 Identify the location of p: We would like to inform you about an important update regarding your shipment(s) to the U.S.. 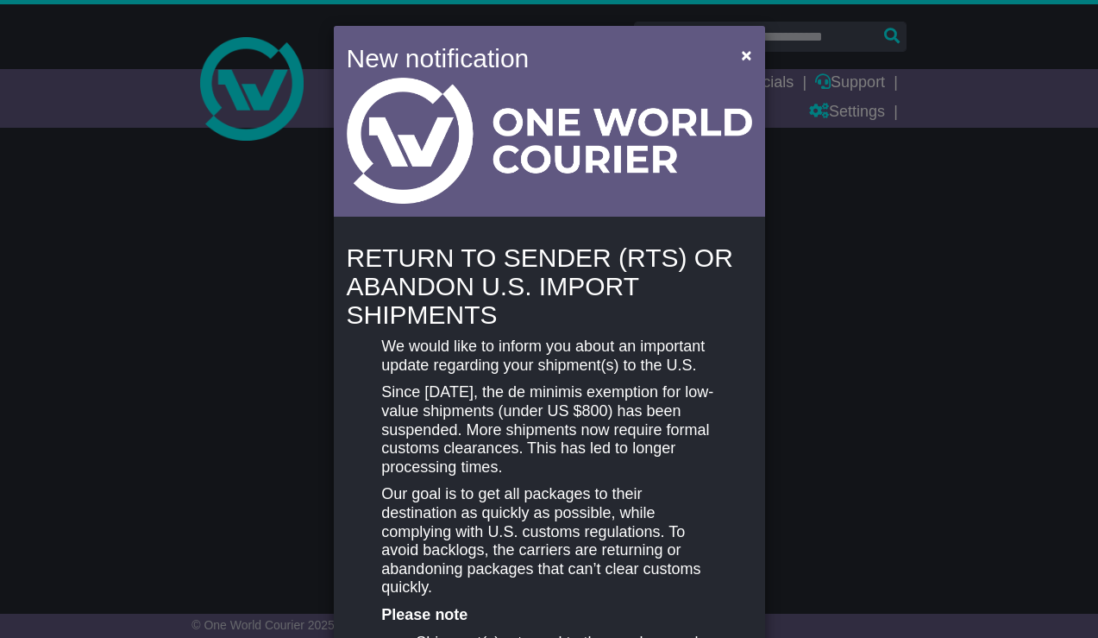
(549, 355).